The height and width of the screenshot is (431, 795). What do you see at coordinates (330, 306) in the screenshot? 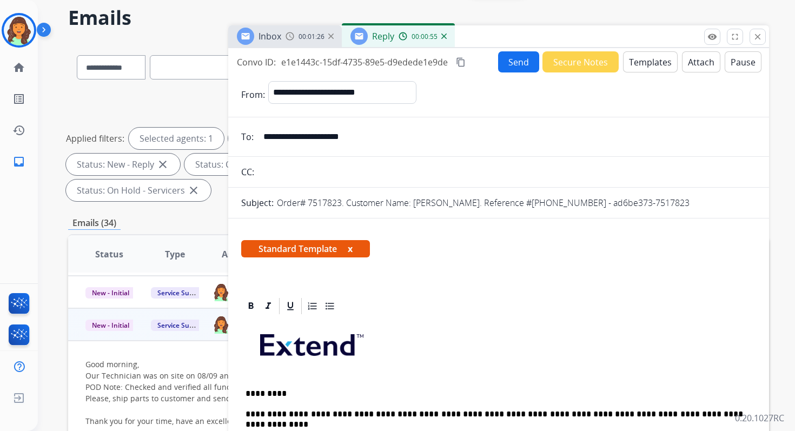
I see `div: Bullet List` at bounding box center [330, 306].